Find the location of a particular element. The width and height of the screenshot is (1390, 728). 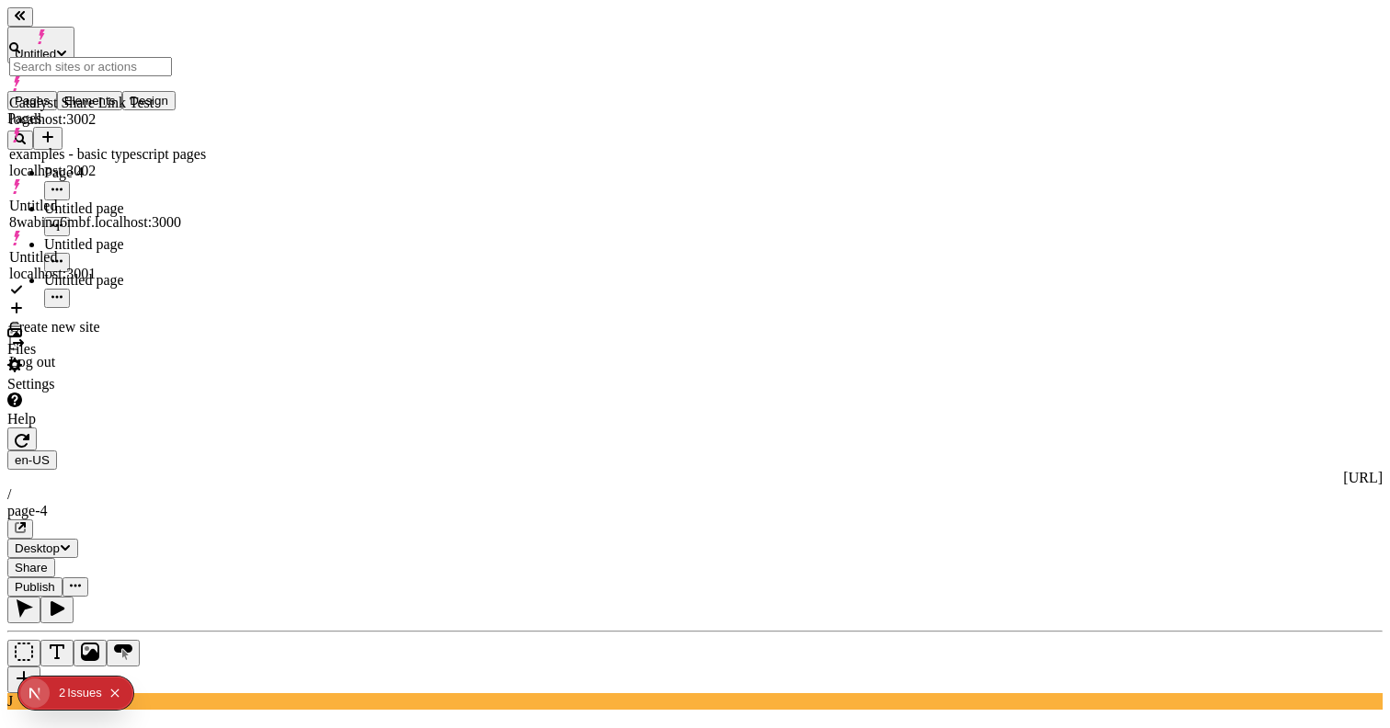

p: Cookie Test Route is located at coordinates (138, 23).